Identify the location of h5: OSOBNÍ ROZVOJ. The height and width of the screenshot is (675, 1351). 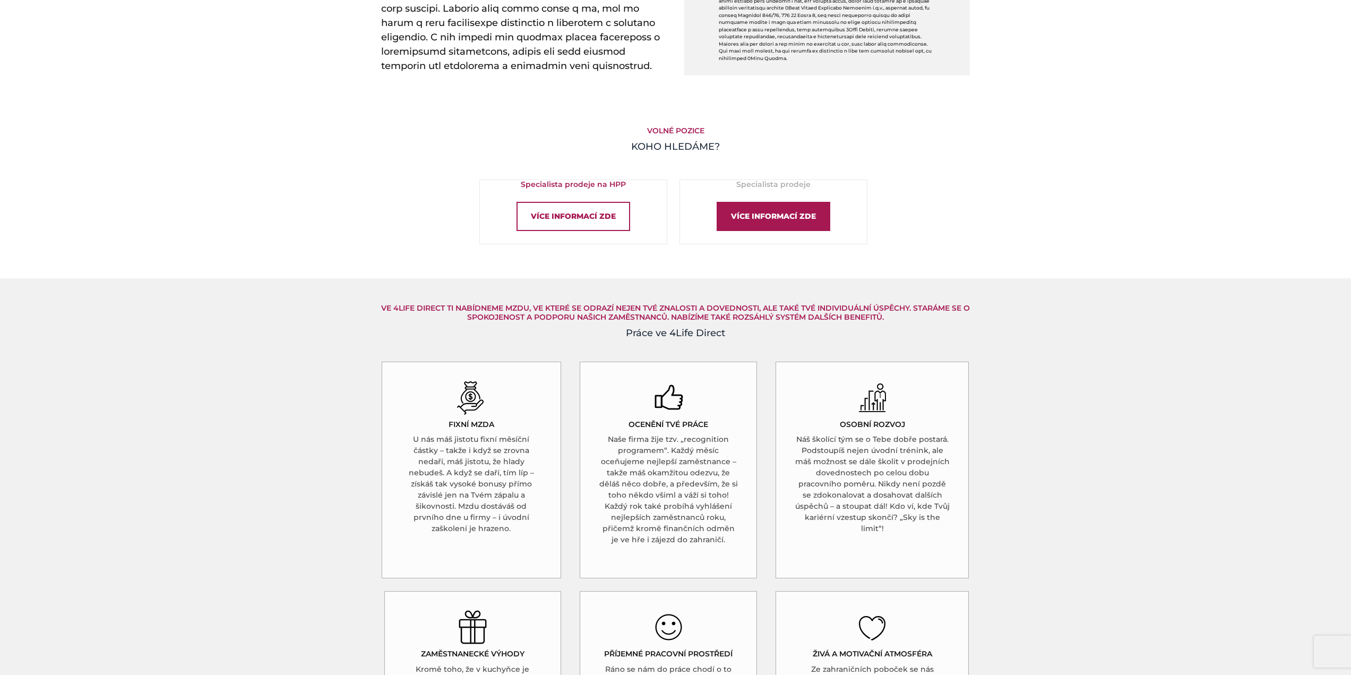
(872, 424).